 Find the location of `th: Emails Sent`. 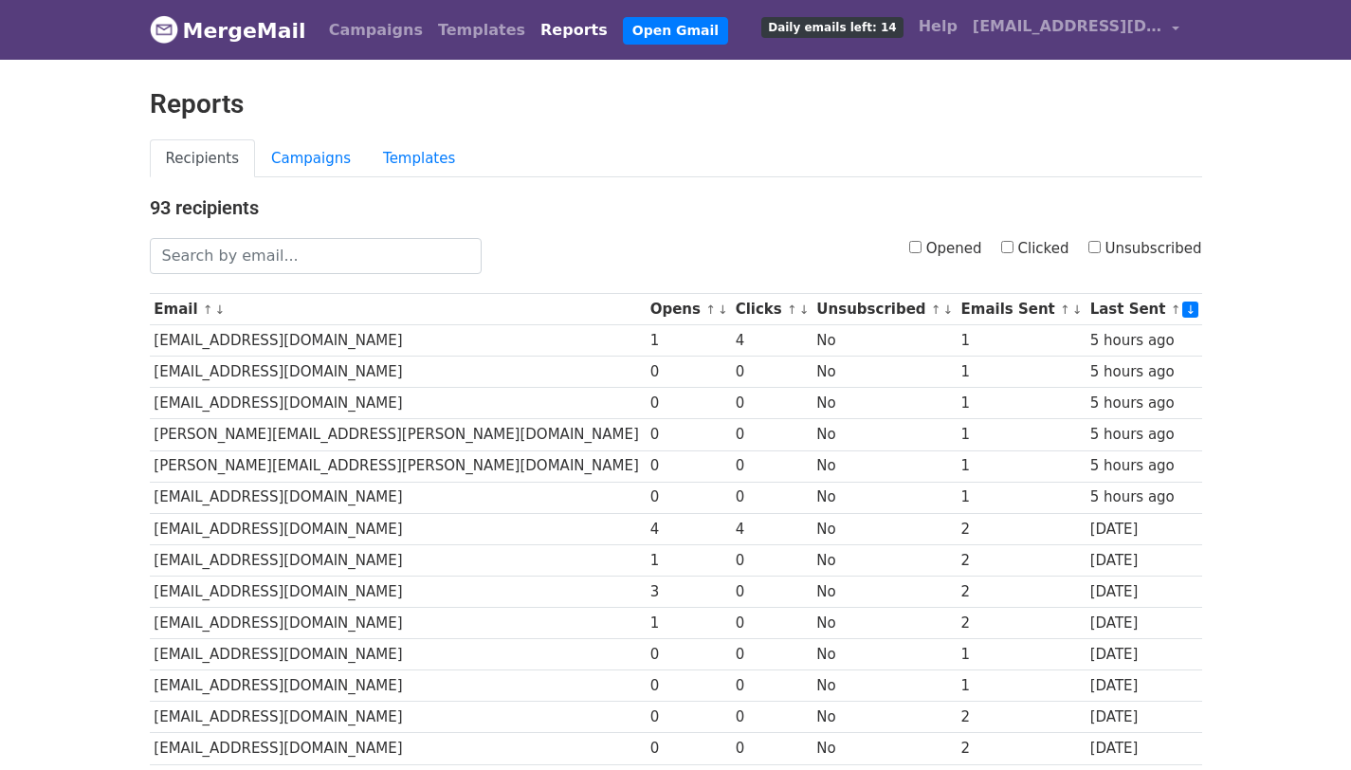

th: Emails Sent is located at coordinates (1021, 309).